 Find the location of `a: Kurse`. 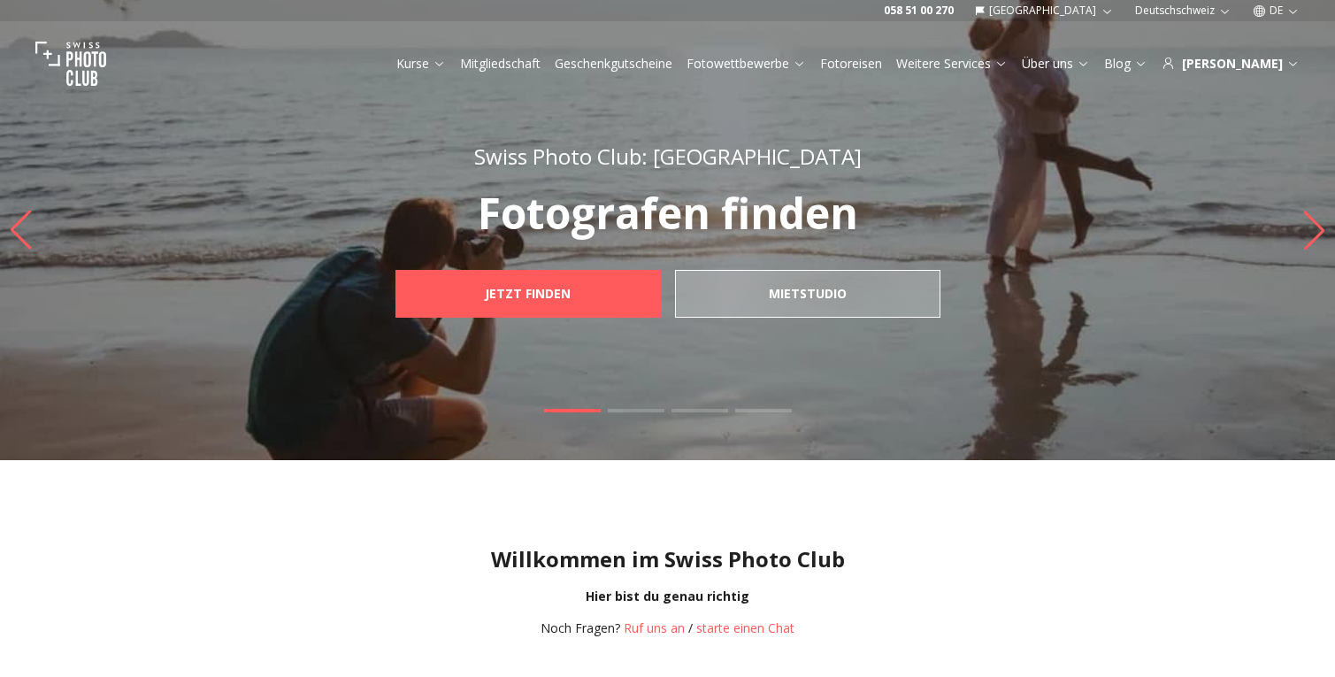

a: Kurse is located at coordinates (421, 64).